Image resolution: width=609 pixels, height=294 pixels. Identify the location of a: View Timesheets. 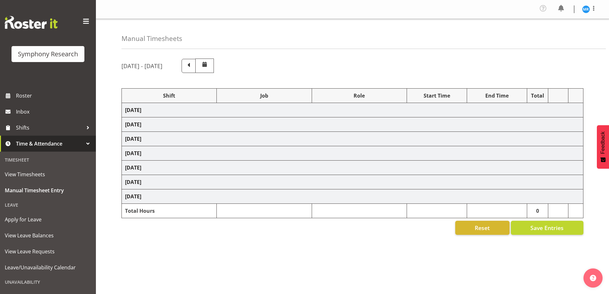
(48, 174).